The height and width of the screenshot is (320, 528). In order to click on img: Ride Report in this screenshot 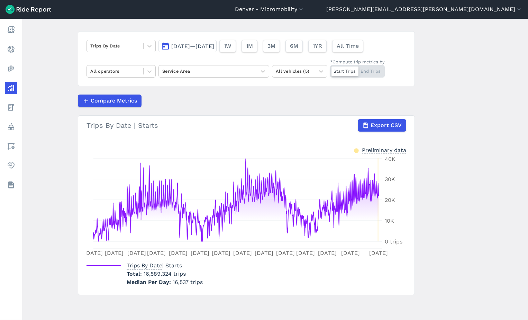, I will do `click(28, 9)`.